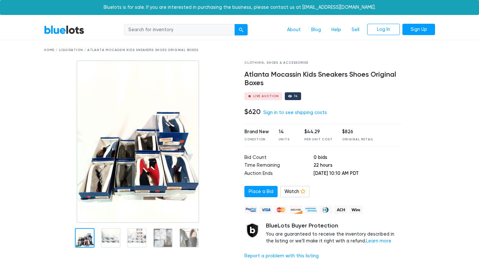  What do you see at coordinates (383, 30) in the screenshot?
I see `a: Log In` at bounding box center [383, 30].